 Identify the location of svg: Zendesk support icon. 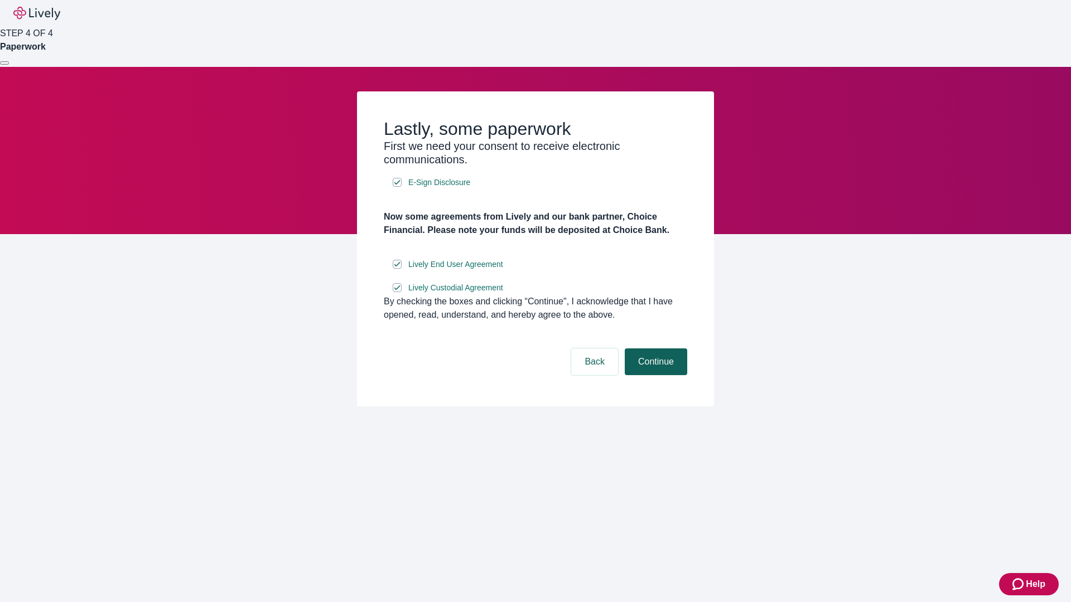
(1019, 584).